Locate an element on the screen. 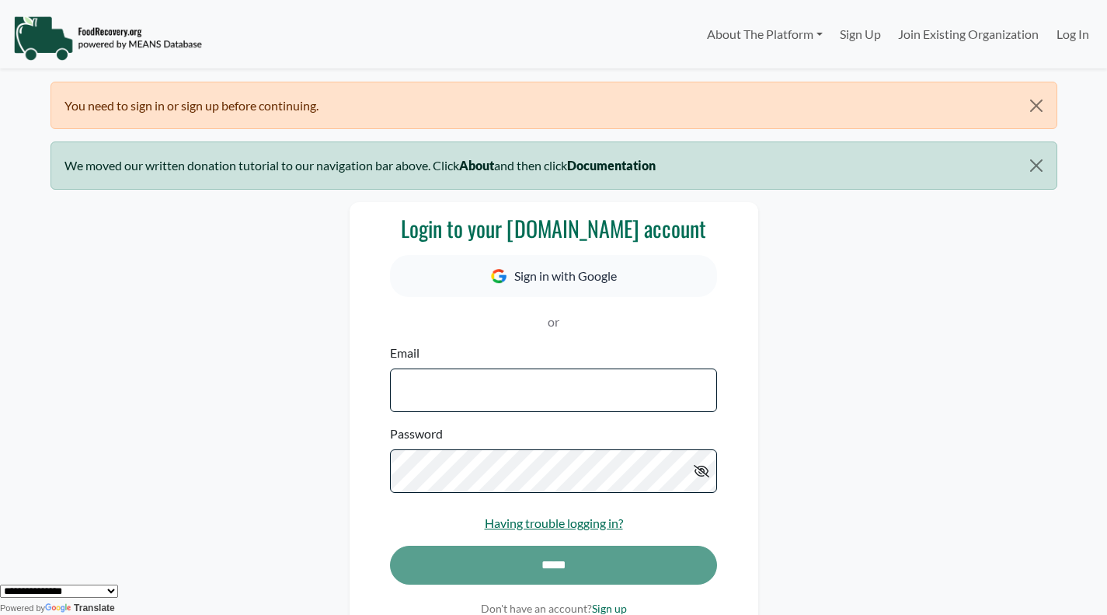 Image resolution: width=1107 pixels, height=615 pixels. b: Documentation is located at coordinates (611, 165).